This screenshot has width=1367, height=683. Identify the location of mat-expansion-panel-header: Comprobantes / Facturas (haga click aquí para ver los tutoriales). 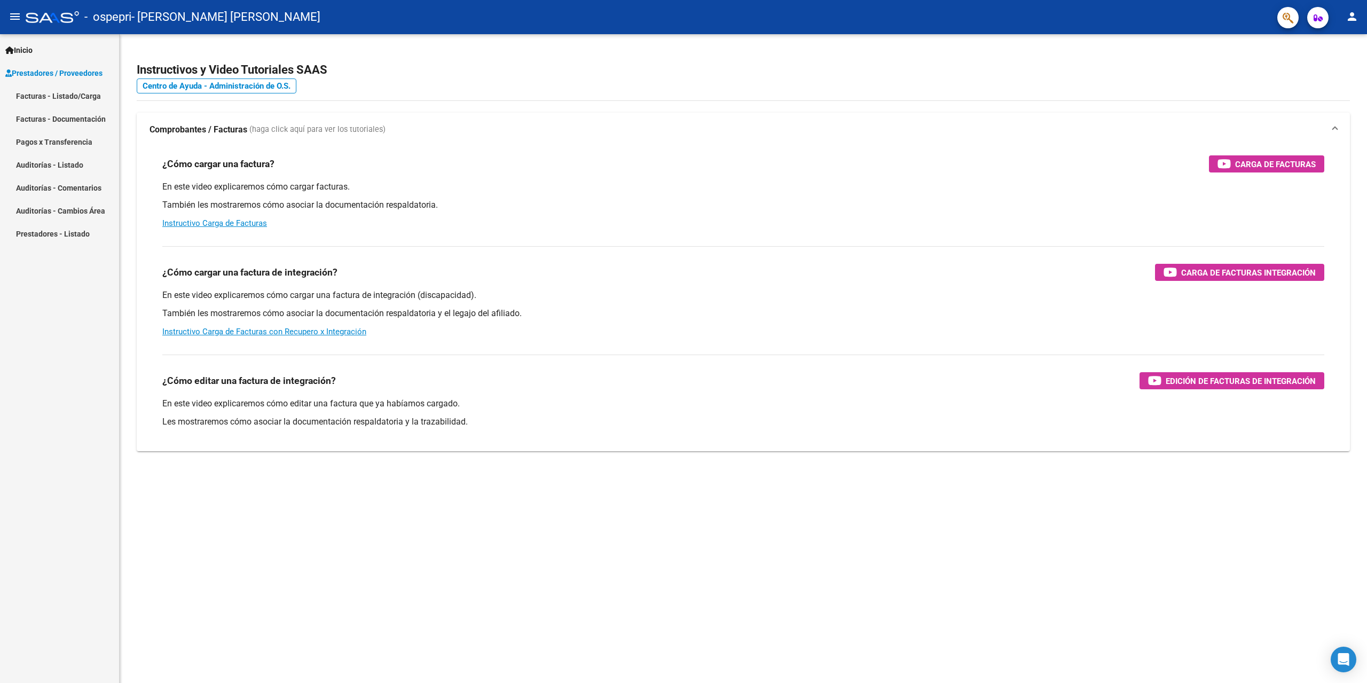
(743, 130).